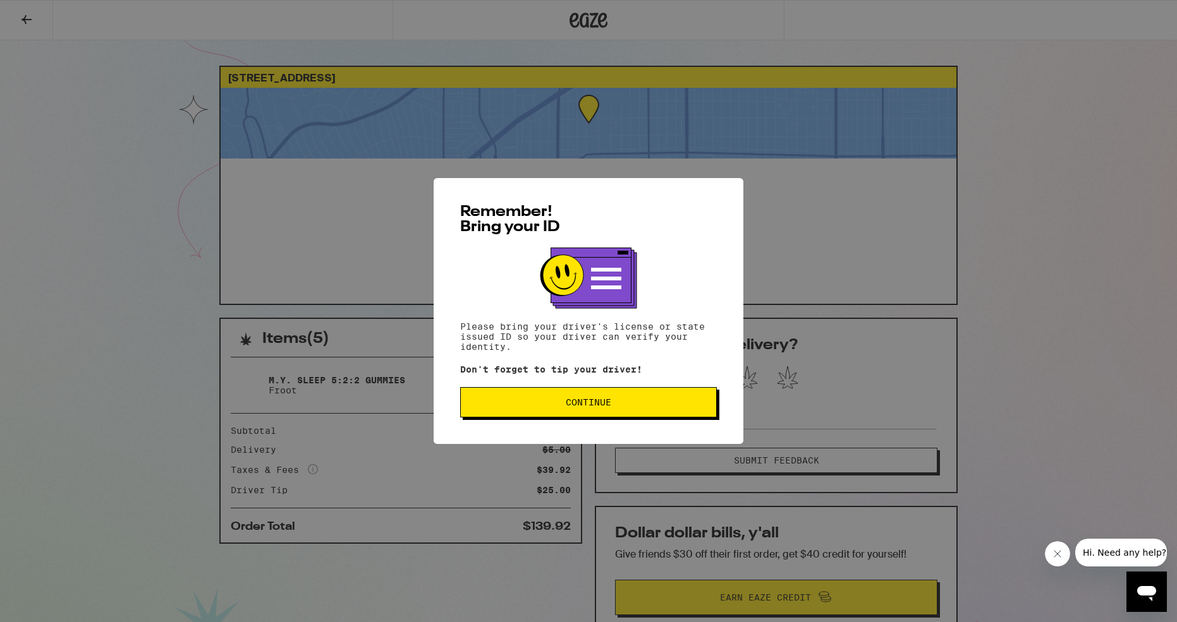 The image size is (1177, 622). Describe the element at coordinates (588, 402) in the screenshot. I see `span: Continue` at that location.